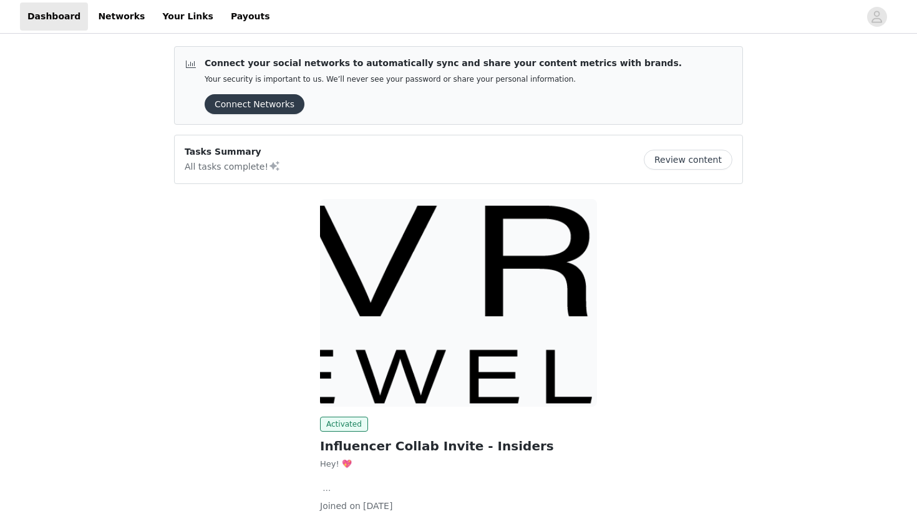  What do you see at coordinates (233, 166) in the screenshot?
I see `p: All tasks complete!` at bounding box center [233, 166].